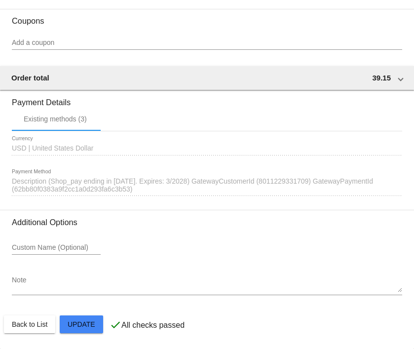 This screenshot has width=414, height=349. What do you see at coordinates (30, 324) in the screenshot?
I see `span: Back to List` at bounding box center [30, 324].